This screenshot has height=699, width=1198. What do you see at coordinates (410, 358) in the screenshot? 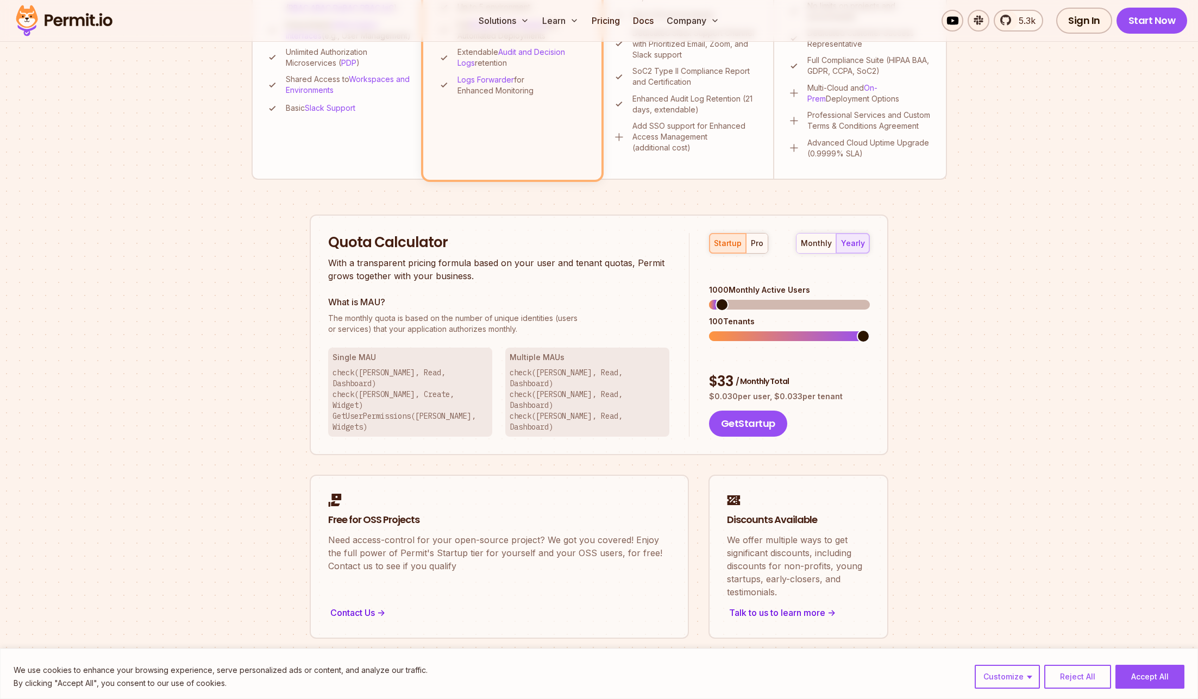
I see `h3: Single MAU` at bounding box center [410, 358].